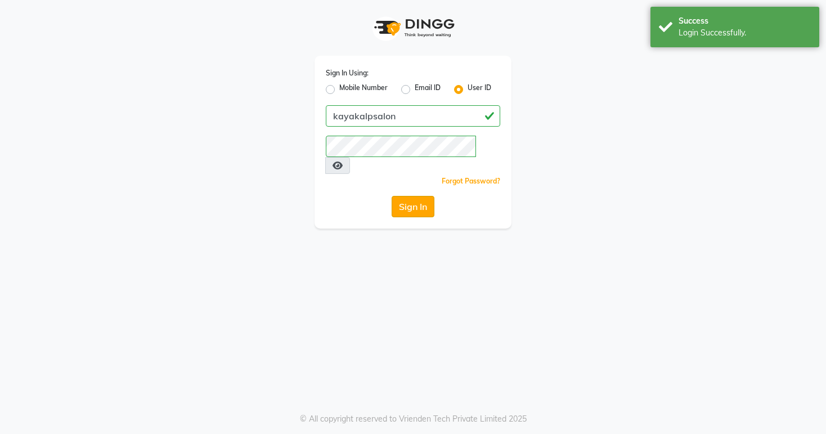 Image resolution: width=826 pixels, height=434 pixels. I want to click on label: Email ID, so click(428, 89).